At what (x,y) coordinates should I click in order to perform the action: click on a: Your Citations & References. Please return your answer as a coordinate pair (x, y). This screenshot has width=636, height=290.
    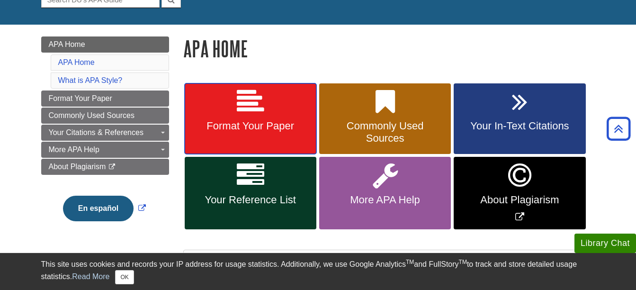
    Looking at the image, I should click on (105, 133).